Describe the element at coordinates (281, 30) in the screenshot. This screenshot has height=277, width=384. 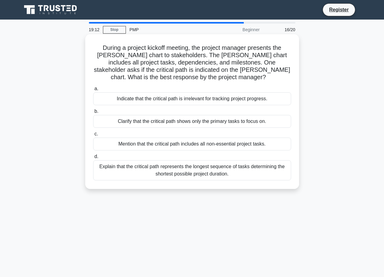
I see `div: 16/20` at that location.